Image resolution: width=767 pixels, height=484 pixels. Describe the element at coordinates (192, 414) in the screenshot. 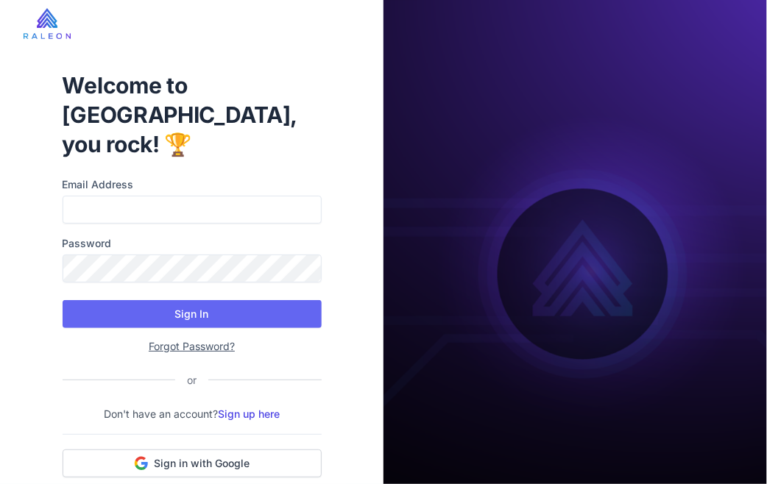

I see `p: Don't have an account?` at that location.